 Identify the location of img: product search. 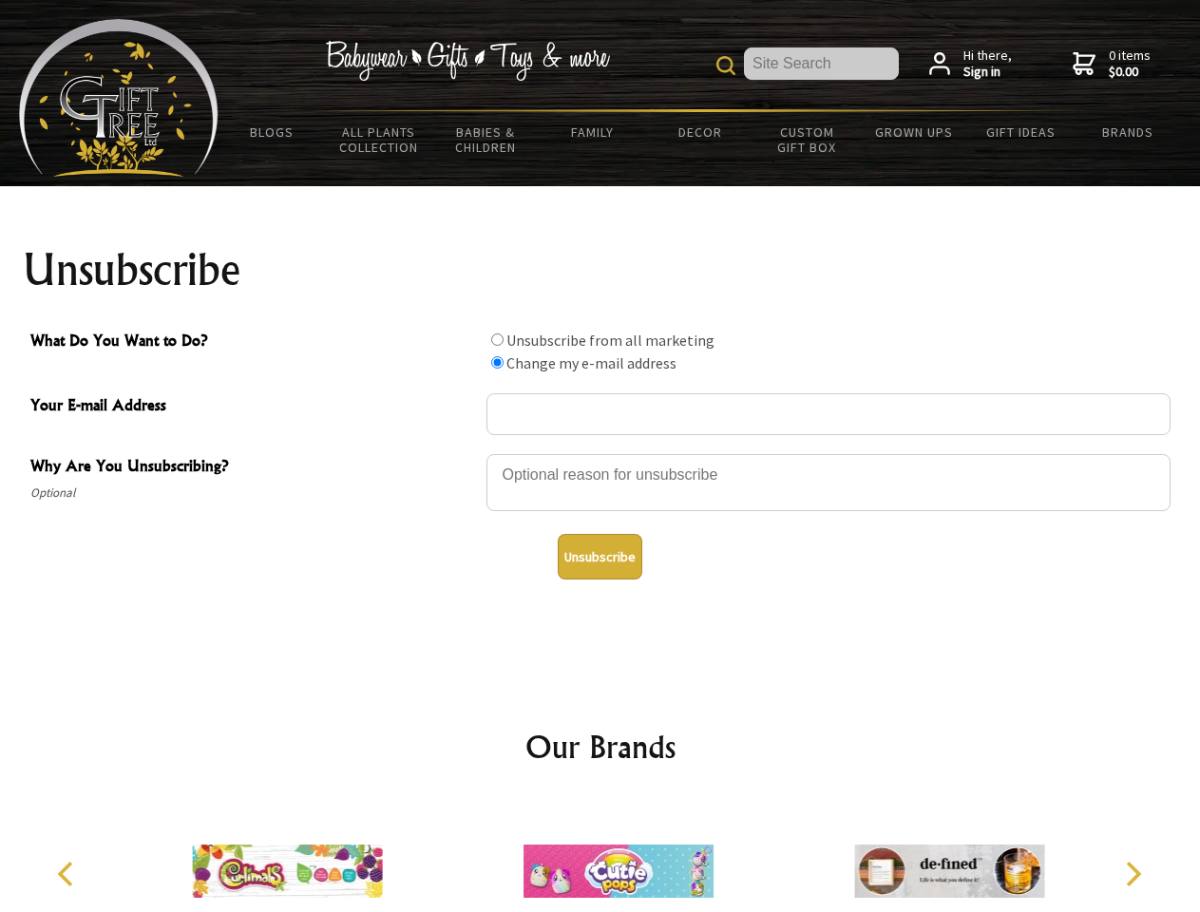
(726, 66).